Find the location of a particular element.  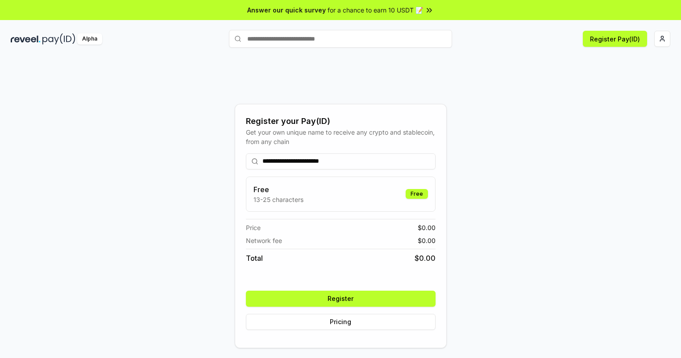

span: Answer our quick survey is located at coordinates (287, 10).